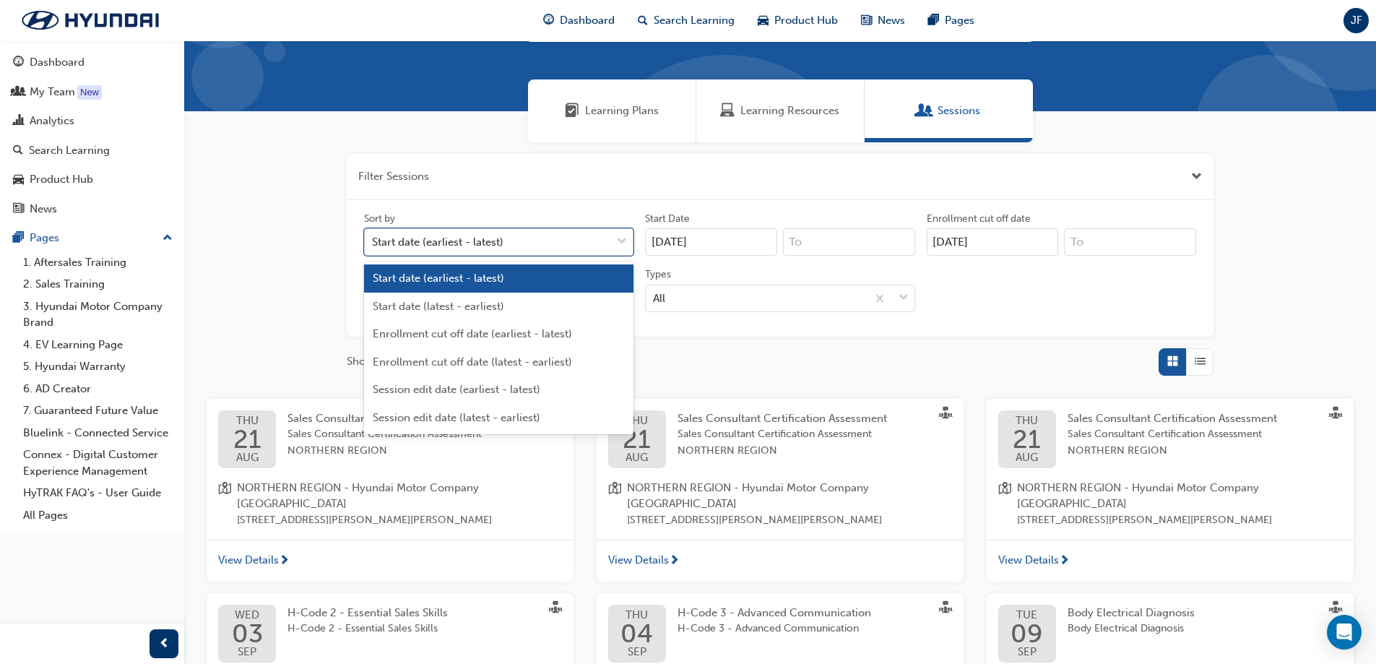  Describe the element at coordinates (1196, 176) in the screenshot. I see `button: Close the filter` at that location.